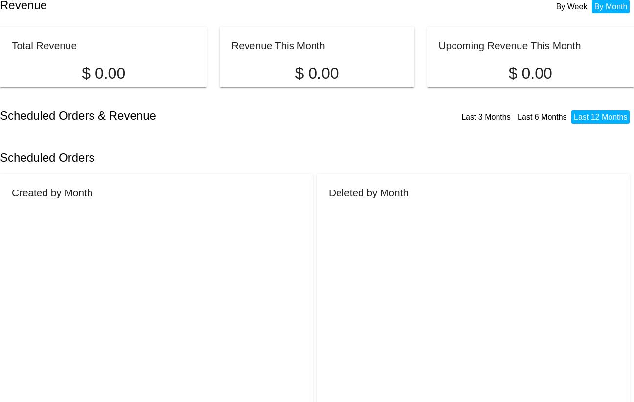  I want to click on h2: Total Revenue, so click(44, 45).